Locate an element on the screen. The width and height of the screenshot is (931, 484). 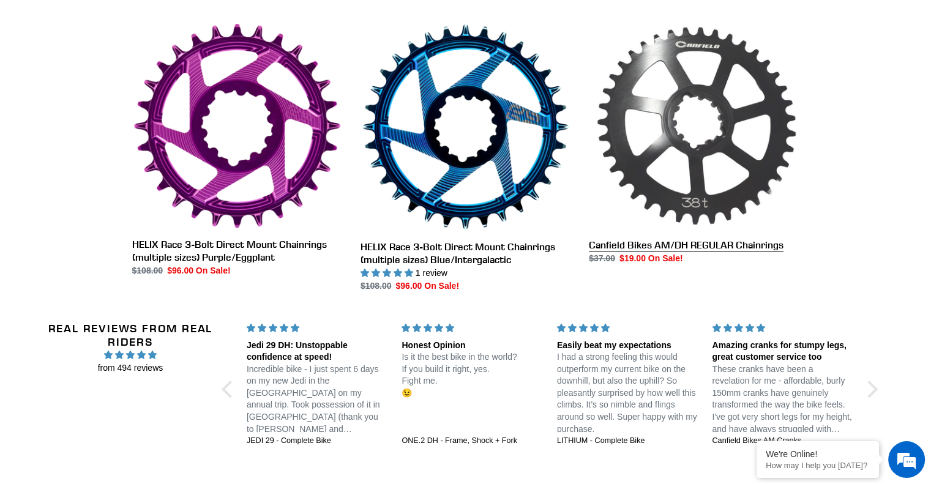
p: How may I help you today? is located at coordinates (818, 465).